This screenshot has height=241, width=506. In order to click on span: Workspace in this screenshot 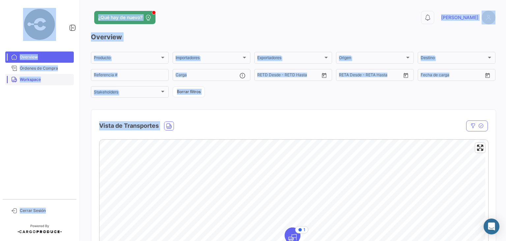, I will do `click(45, 79)`.